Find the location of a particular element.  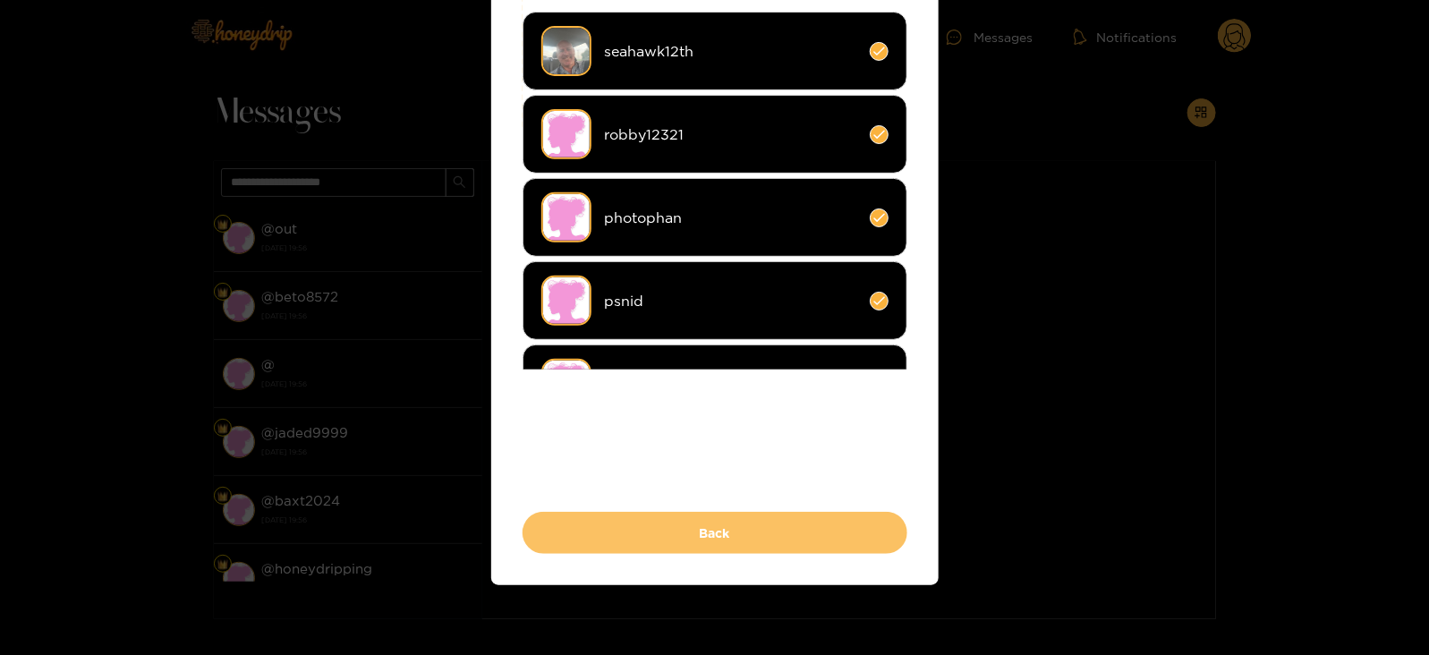

span: robby12321 is located at coordinates (730, 134).